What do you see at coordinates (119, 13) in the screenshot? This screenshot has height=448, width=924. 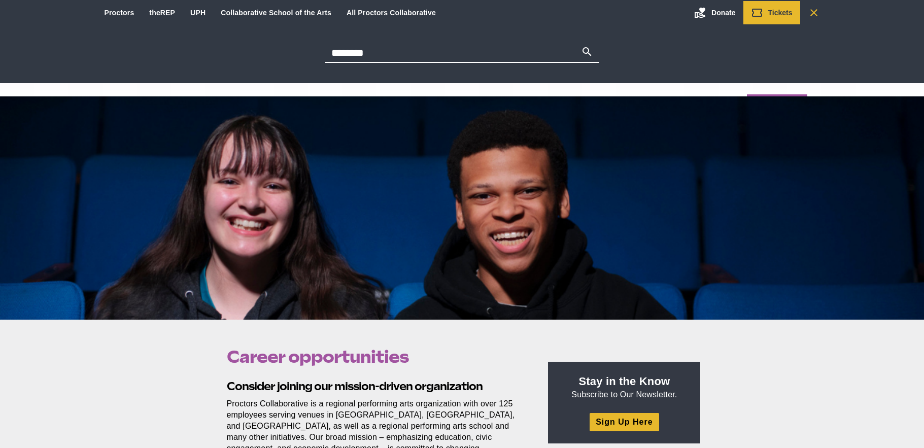 I see `a: Proctors` at bounding box center [119, 13].